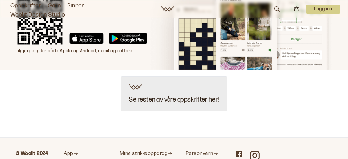 This screenshot has height=159, width=348. What do you see at coordinates (86, 40) in the screenshot?
I see `a: App Store` at bounding box center [86, 40].